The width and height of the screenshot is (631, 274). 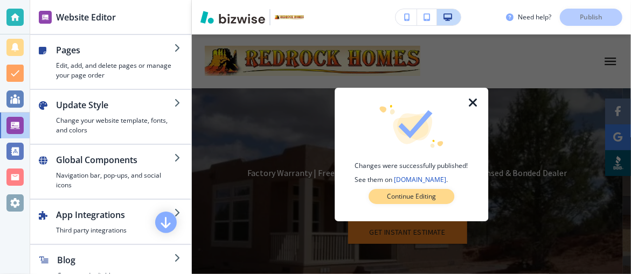 I want to click on button: Global ComponentsNavigation bar, pop-ups, and social icons, so click(x=111, y=172).